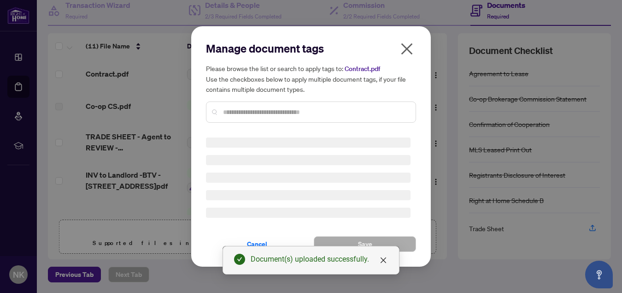 The image size is (622, 293). What do you see at coordinates (257, 244) in the screenshot?
I see `span: Cancel` at bounding box center [257, 244].